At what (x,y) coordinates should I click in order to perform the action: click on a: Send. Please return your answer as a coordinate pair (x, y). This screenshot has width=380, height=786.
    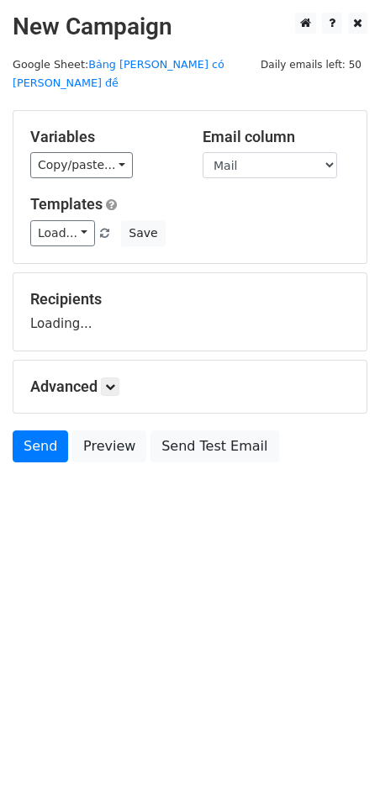
    Looking at the image, I should click on (40, 447).